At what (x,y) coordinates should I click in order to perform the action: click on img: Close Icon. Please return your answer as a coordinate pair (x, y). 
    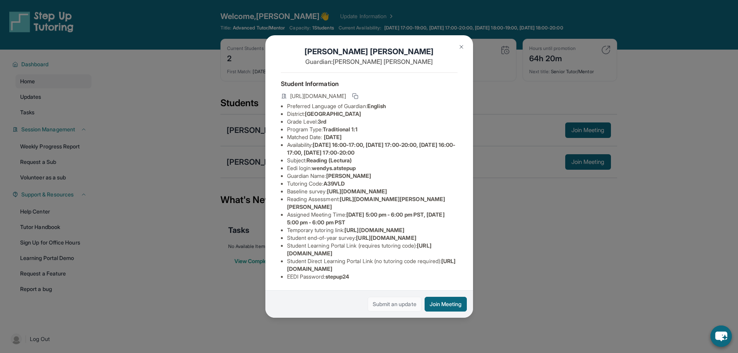
    Looking at the image, I should click on (462, 47).